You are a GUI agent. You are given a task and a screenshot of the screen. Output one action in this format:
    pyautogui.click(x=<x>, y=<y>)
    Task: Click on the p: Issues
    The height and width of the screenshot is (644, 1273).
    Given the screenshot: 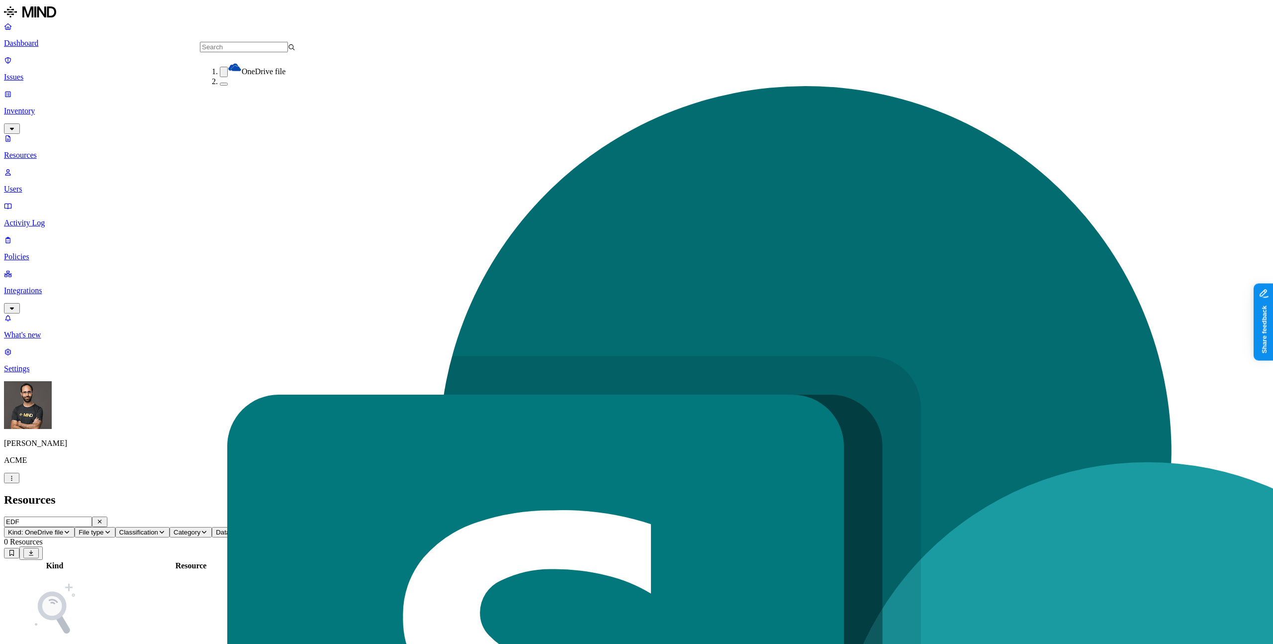 What is the action you would take?
    pyautogui.click(x=637, y=77)
    